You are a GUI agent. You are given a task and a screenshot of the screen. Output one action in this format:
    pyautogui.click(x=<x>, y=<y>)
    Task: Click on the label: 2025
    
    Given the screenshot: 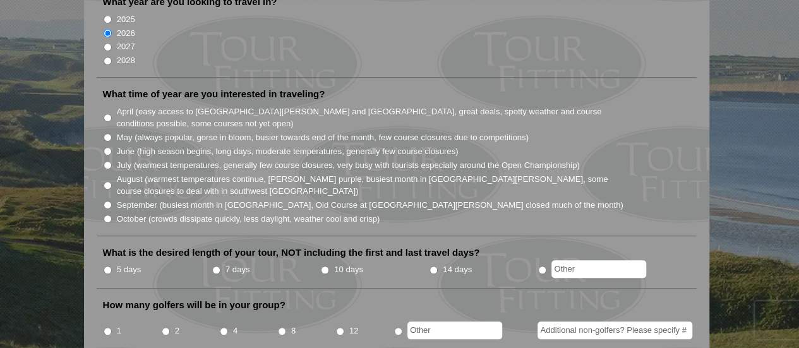 What is the action you would take?
    pyautogui.click(x=126, y=20)
    